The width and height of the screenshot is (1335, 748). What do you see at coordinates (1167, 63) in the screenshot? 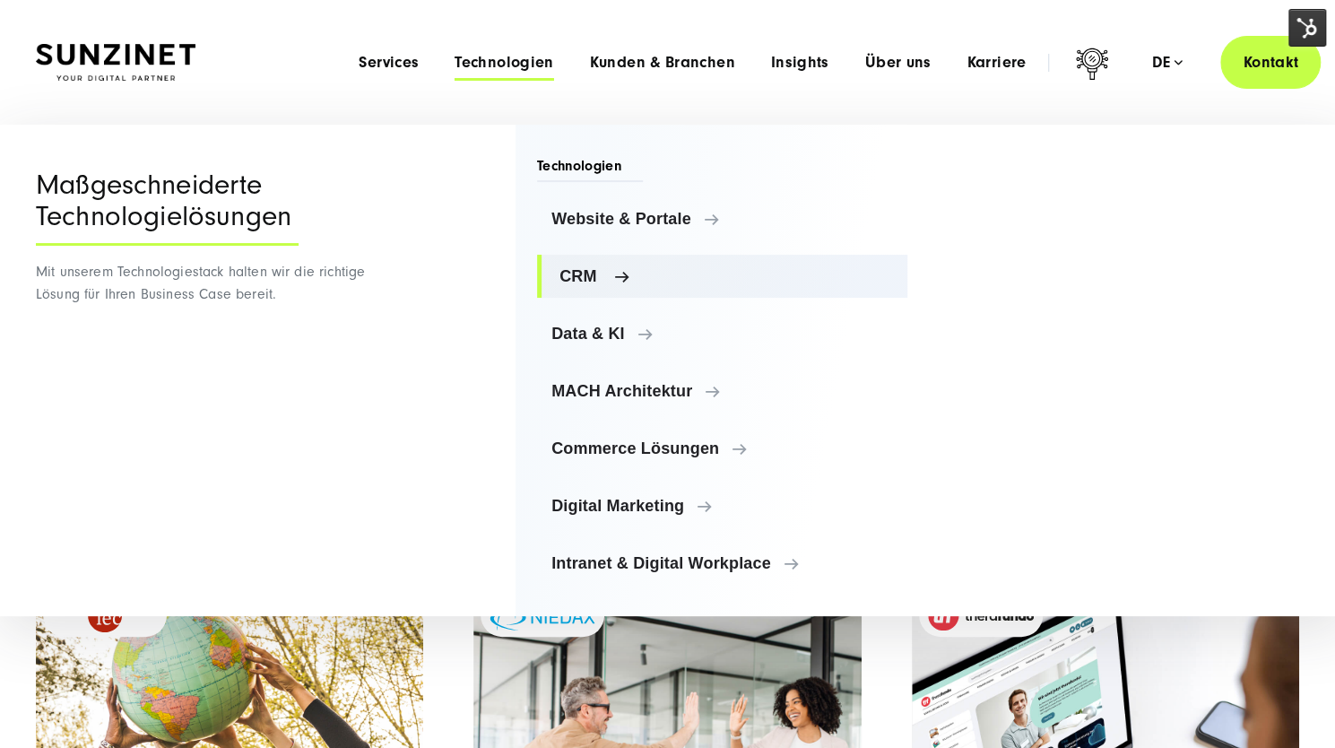
I see `div: de` at bounding box center [1167, 63].